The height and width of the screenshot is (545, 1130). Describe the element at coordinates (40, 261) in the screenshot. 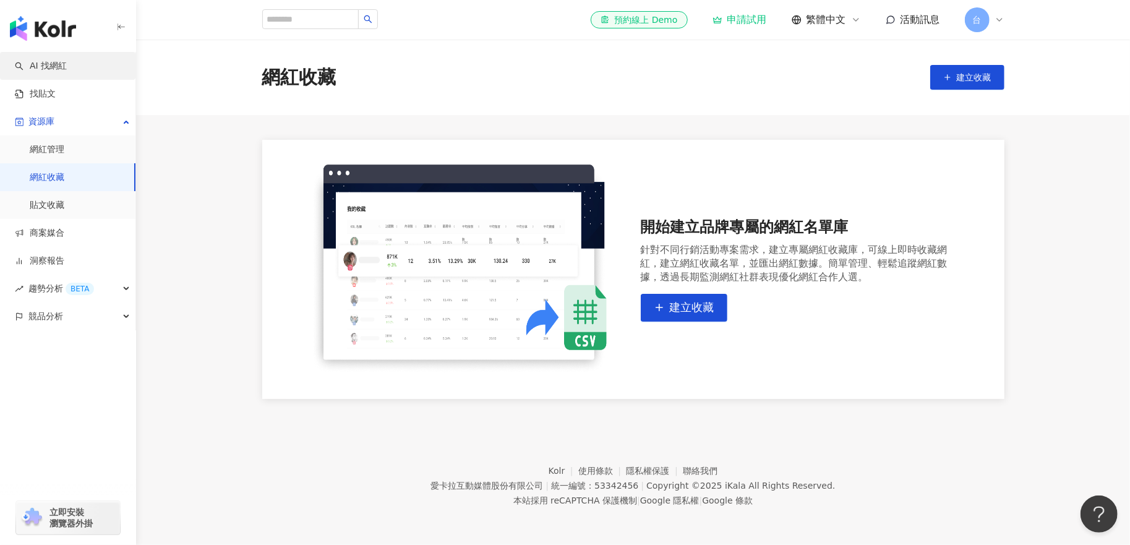

I see `a: 洞察報告` at that location.